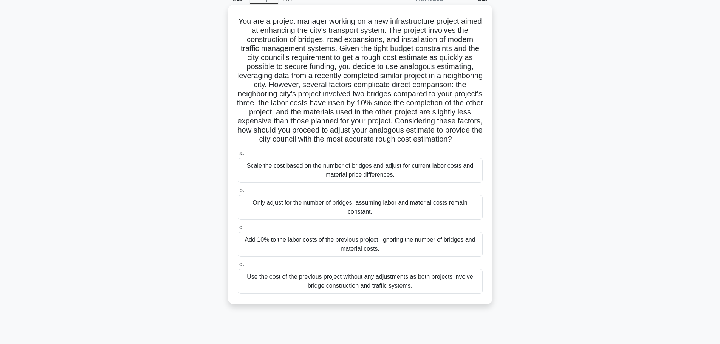 Image resolution: width=720 pixels, height=344 pixels. What do you see at coordinates (242, 153) in the screenshot?
I see `span: a.` at bounding box center [242, 153].